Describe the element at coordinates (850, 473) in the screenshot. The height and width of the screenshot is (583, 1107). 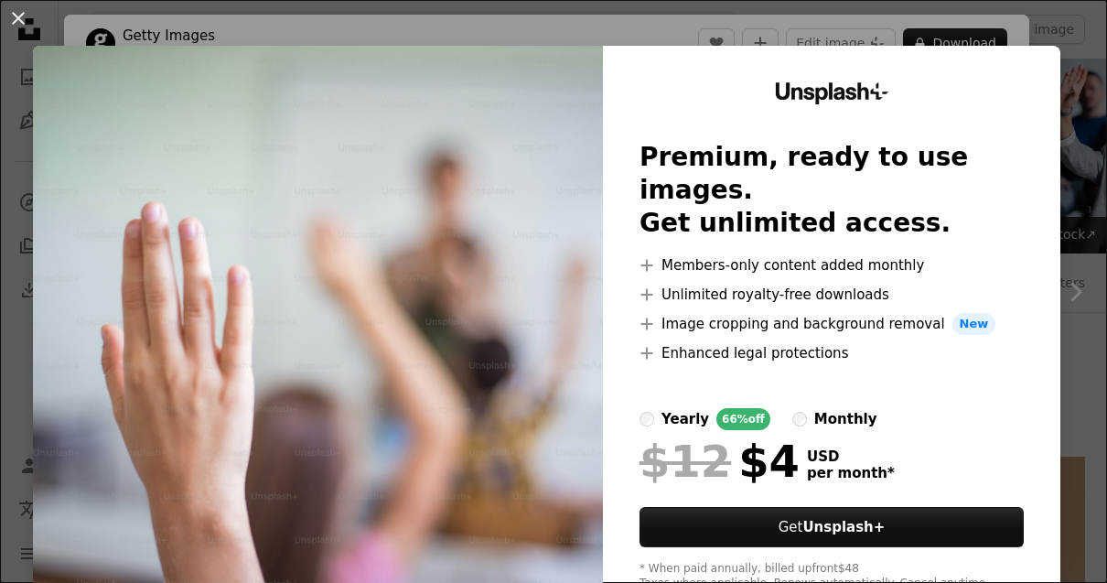
I see `span: per month *` at that location.